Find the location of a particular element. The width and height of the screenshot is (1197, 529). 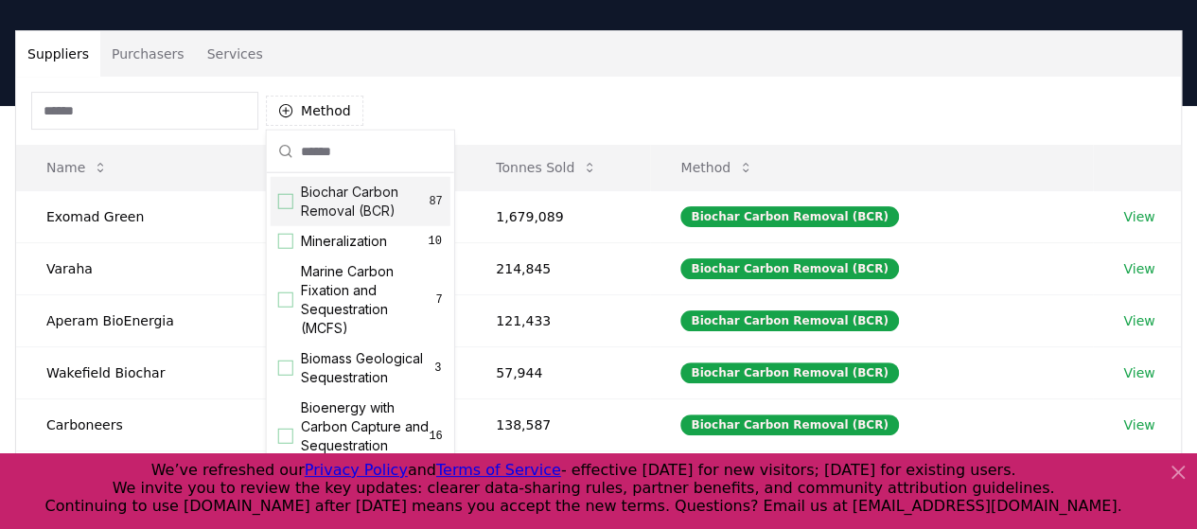

button: Services is located at coordinates (235, 54).